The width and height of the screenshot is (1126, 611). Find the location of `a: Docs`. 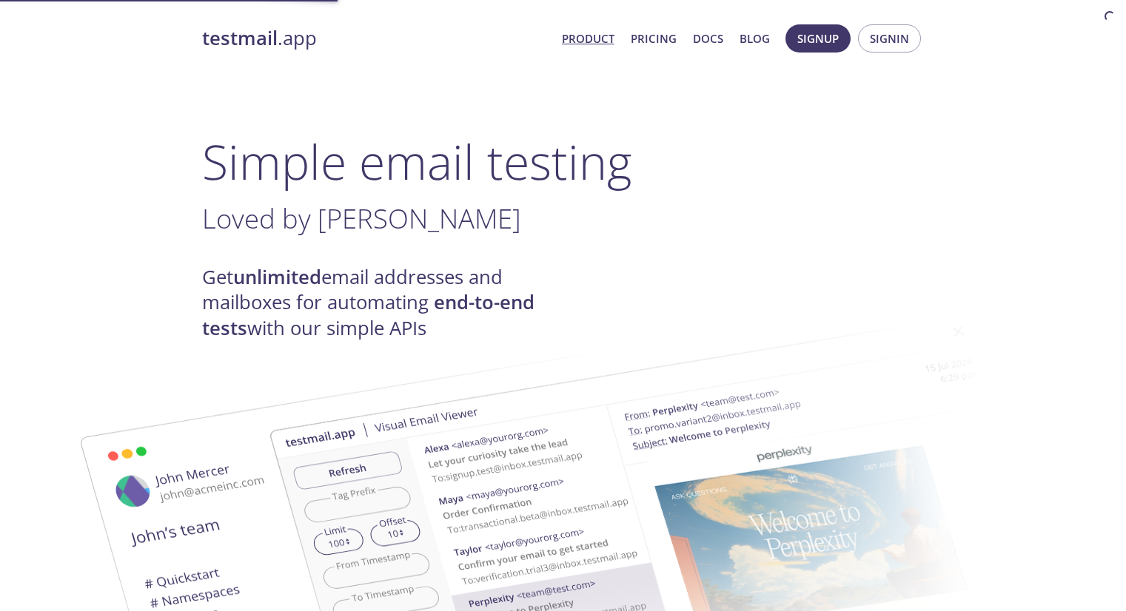

a: Docs is located at coordinates (708, 38).